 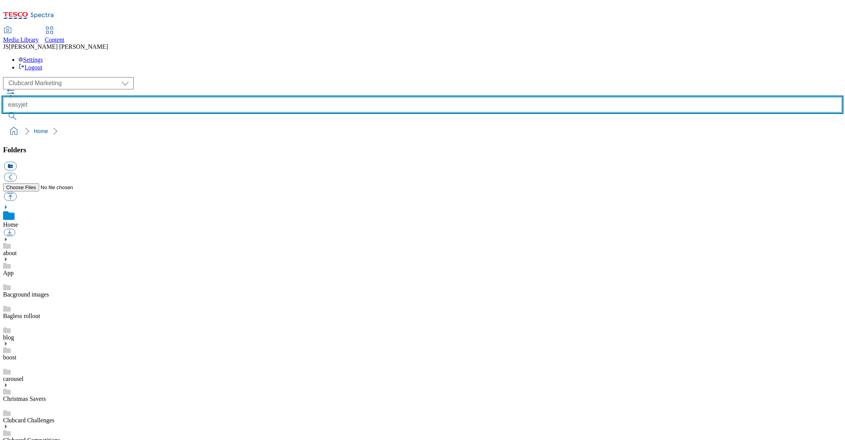 What do you see at coordinates (8, 337) in the screenshot?
I see `a: blog` at bounding box center [8, 337].